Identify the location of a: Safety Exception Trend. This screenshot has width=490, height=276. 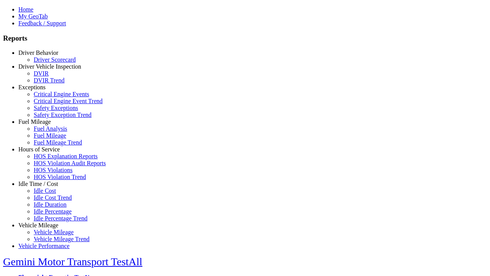
(62, 114).